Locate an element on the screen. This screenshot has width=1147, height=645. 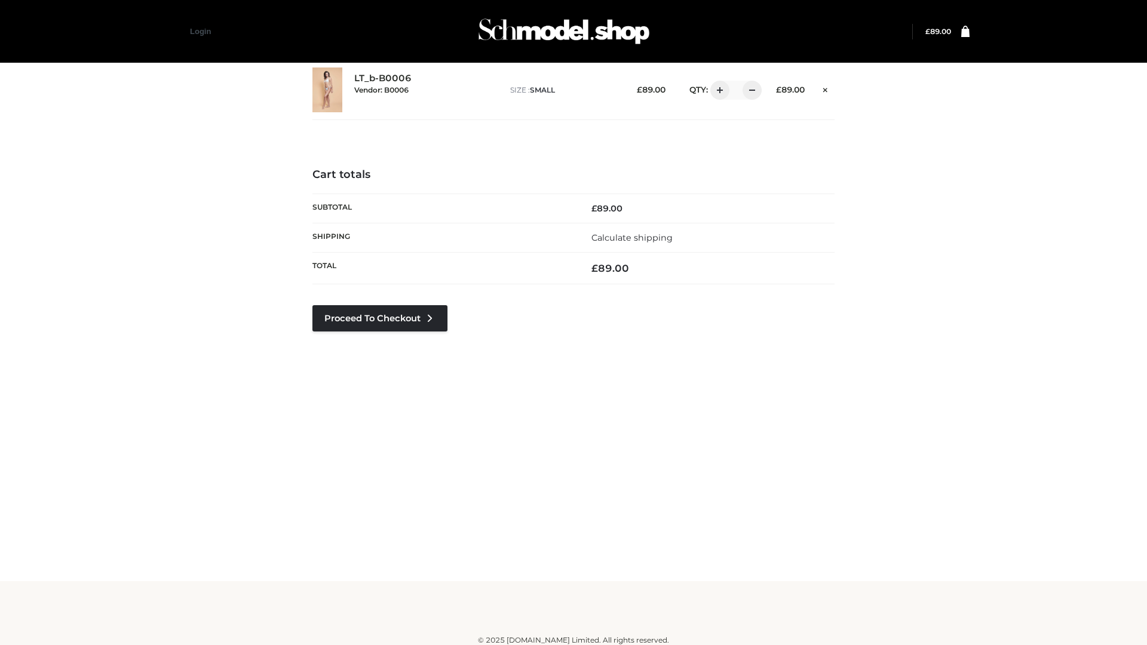
small: Vendor: B0006 is located at coordinates (381, 90).